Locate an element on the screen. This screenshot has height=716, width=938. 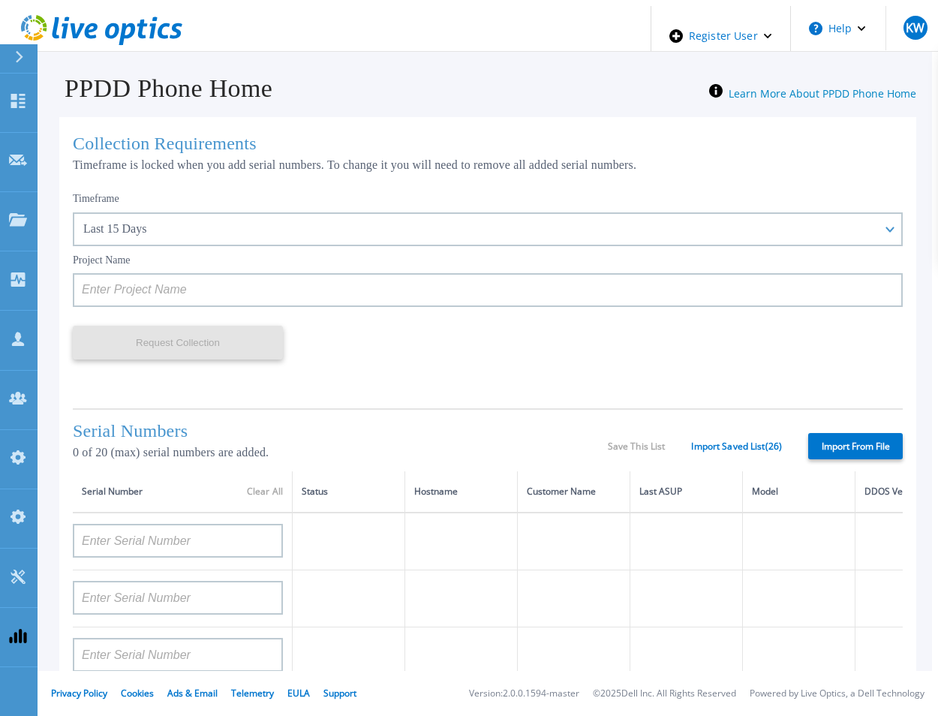
a: Telemetry is located at coordinates (252, 693).